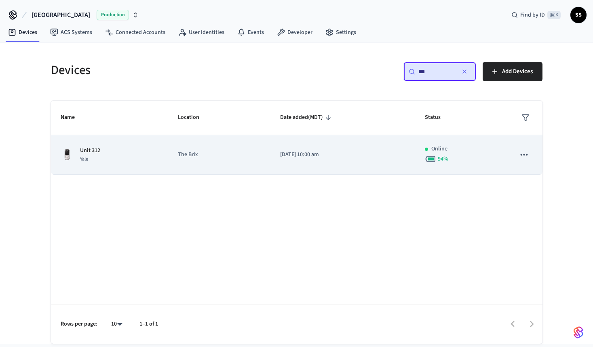 The width and height of the screenshot is (593, 347). I want to click on div: Find by ID⌘ K, so click(536, 15).